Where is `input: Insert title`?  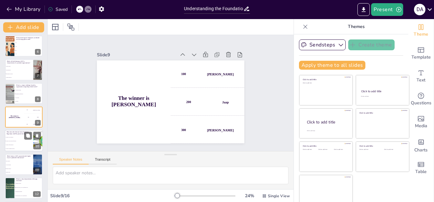 input: Insert title is located at coordinates (213, 9).